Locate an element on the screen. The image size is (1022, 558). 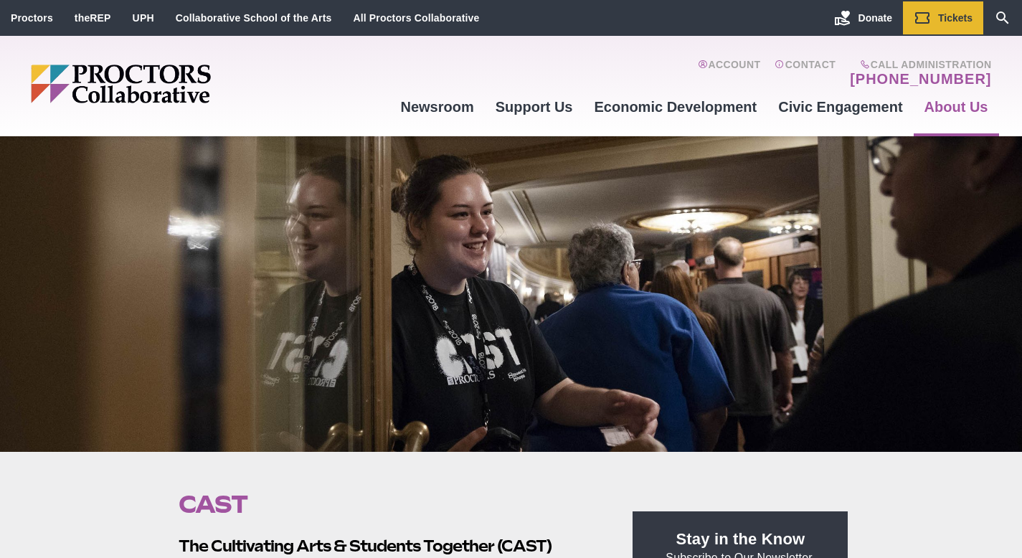
h1: CAST is located at coordinates (389, 504).